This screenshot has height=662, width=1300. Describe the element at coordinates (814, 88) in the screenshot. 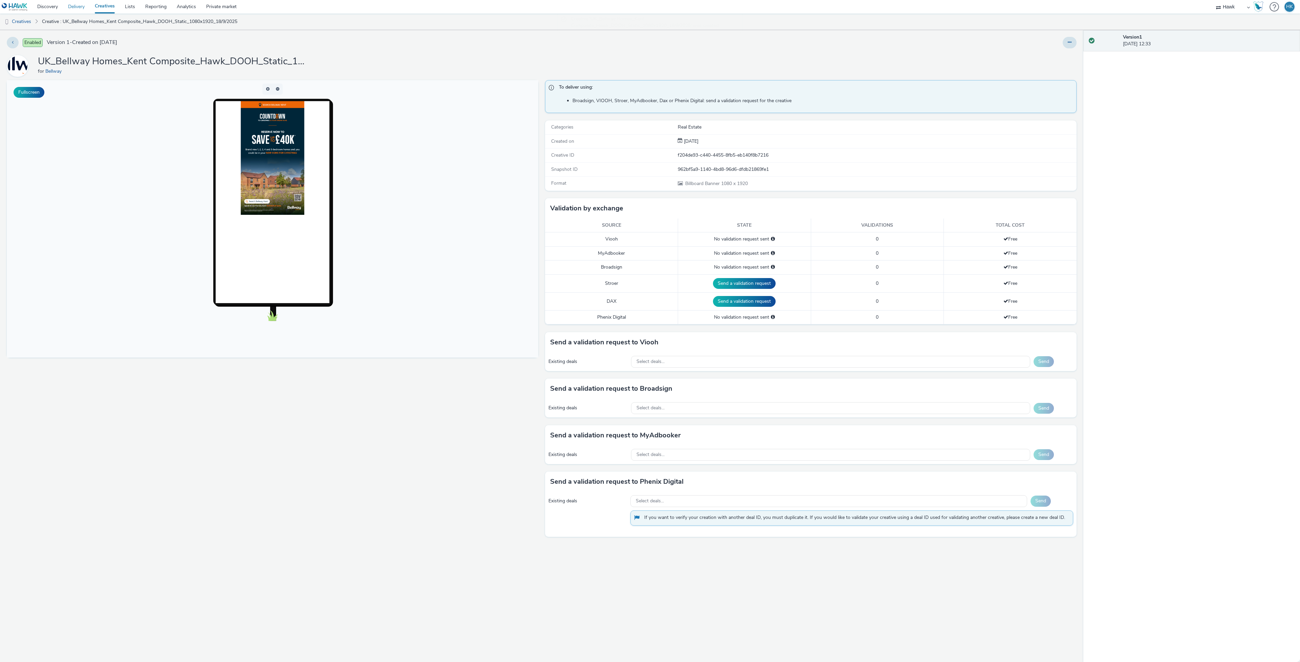

I see `span: To deliver using:` at that location.